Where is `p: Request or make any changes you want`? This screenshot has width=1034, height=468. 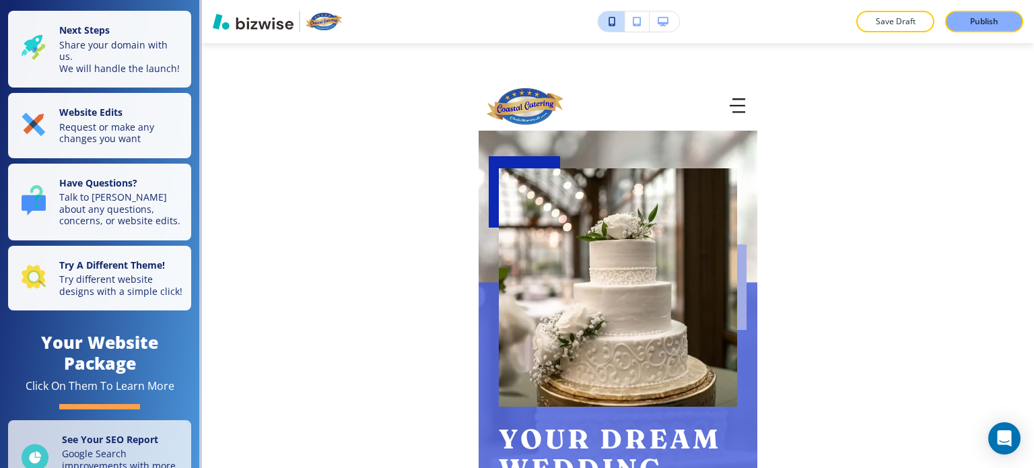 p: Request or make any changes you want is located at coordinates (121, 133).